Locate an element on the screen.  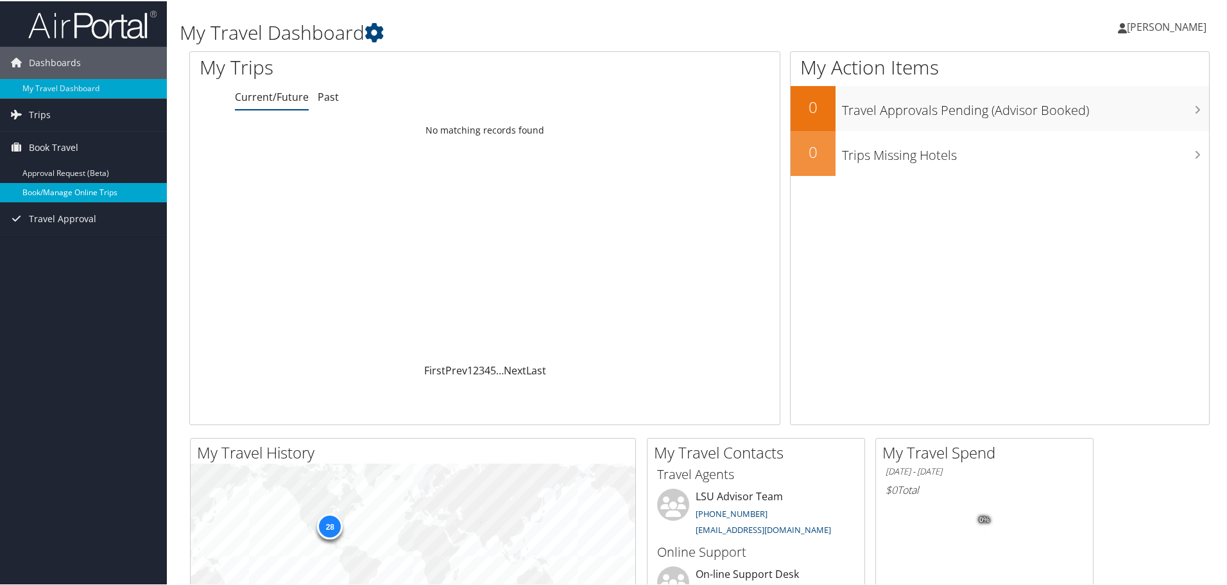
a: Next is located at coordinates (515, 369).